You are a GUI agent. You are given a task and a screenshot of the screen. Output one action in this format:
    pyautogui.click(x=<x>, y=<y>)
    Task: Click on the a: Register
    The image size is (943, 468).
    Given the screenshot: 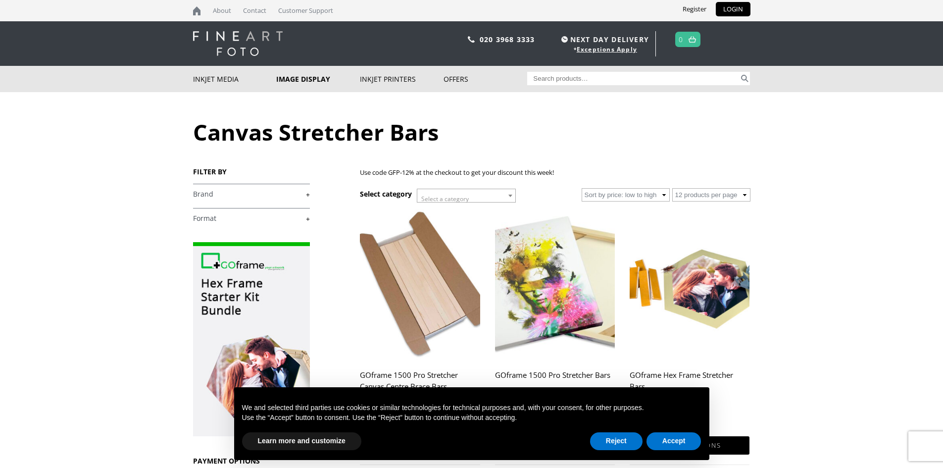 What is the action you would take?
    pyautogui.click(x=695, y=9)
    